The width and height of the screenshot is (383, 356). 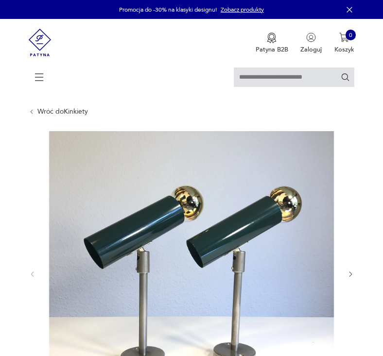 What do you see at coordinates (345, 77) in the screenshot?
I see `button: Szukaj` at bounding box center [345, 77].